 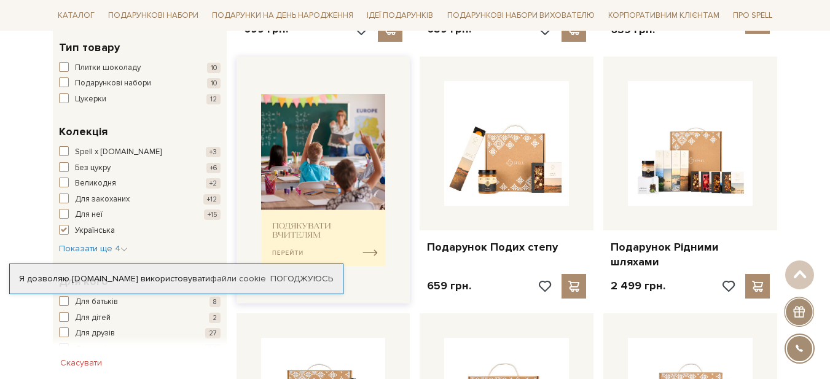 What do you see at coordinates (282, 15) in the screenshot?
I see `a: Подарунки на День народження` at bounding box center [282, 15].